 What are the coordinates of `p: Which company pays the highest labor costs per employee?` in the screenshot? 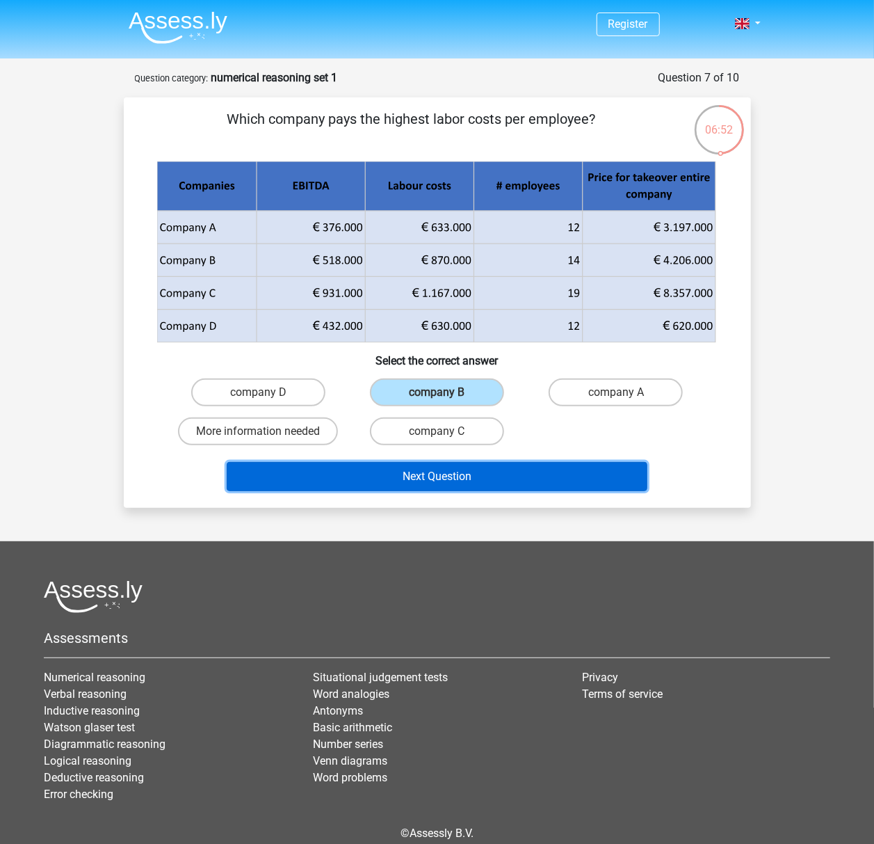 It's located at (411, 129).